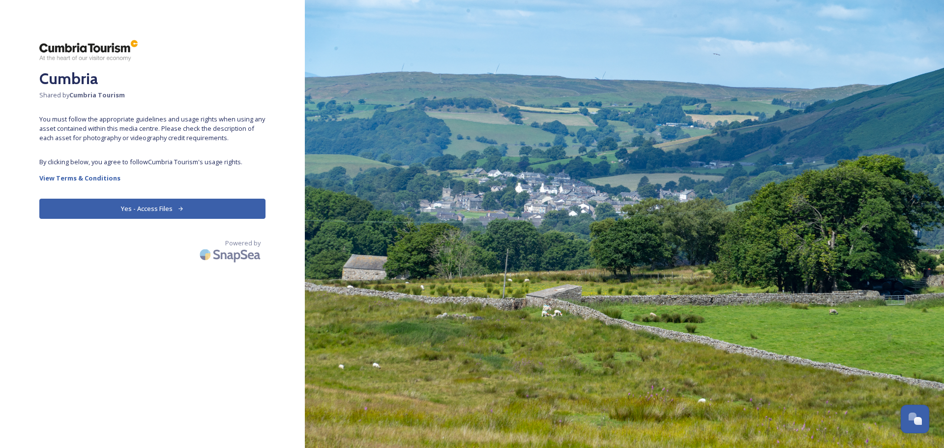  I want to click on h2: Cumbria, so click(152, 79).